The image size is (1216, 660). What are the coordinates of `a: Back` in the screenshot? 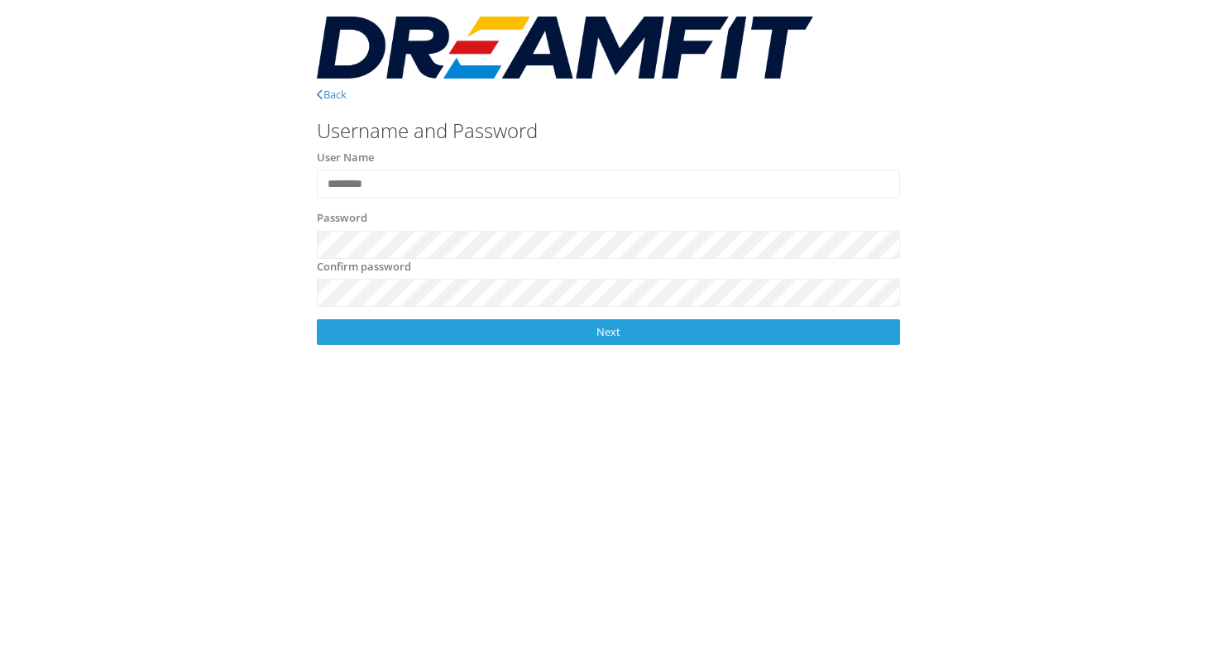 It's located at (332, 94).